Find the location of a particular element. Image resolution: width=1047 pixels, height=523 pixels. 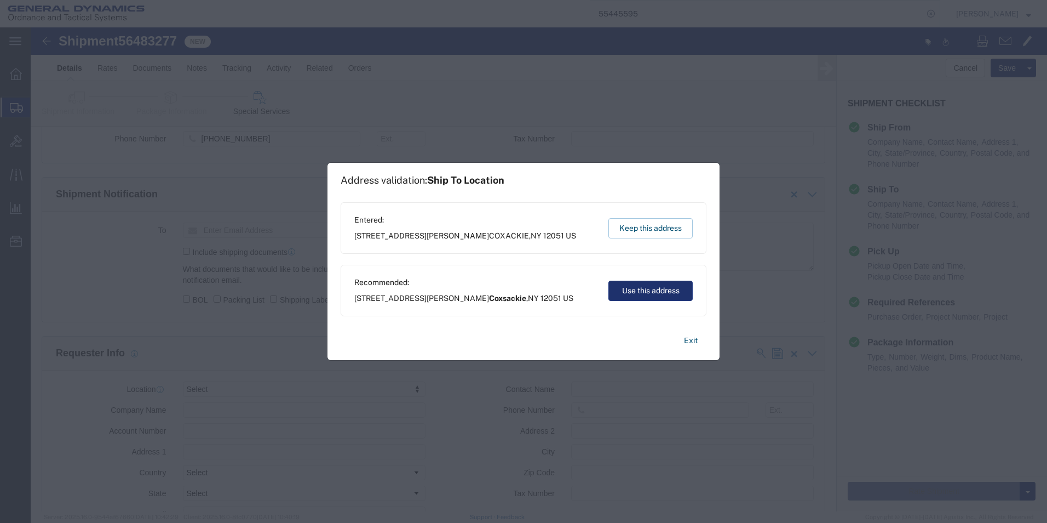

span: COXACKIE is located at coordinates (509, 236).